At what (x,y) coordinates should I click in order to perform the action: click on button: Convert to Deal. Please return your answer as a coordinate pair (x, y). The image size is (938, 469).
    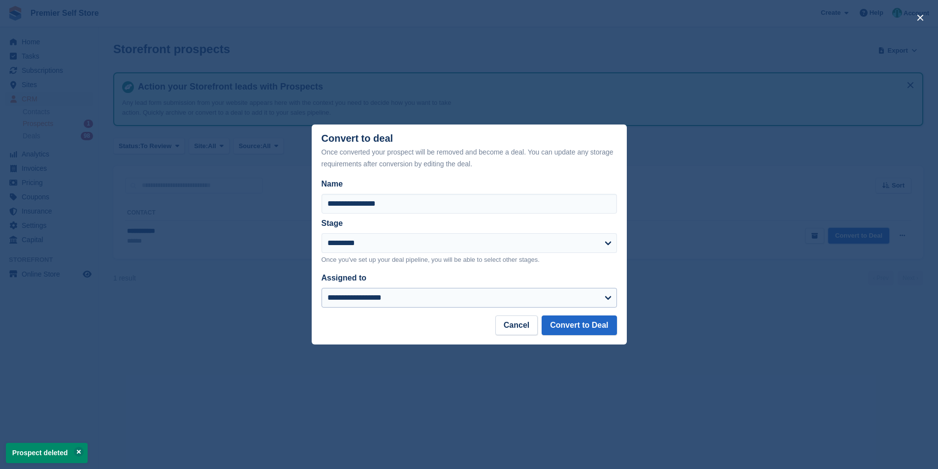
    Looking at the image, I should click on (579, 325).